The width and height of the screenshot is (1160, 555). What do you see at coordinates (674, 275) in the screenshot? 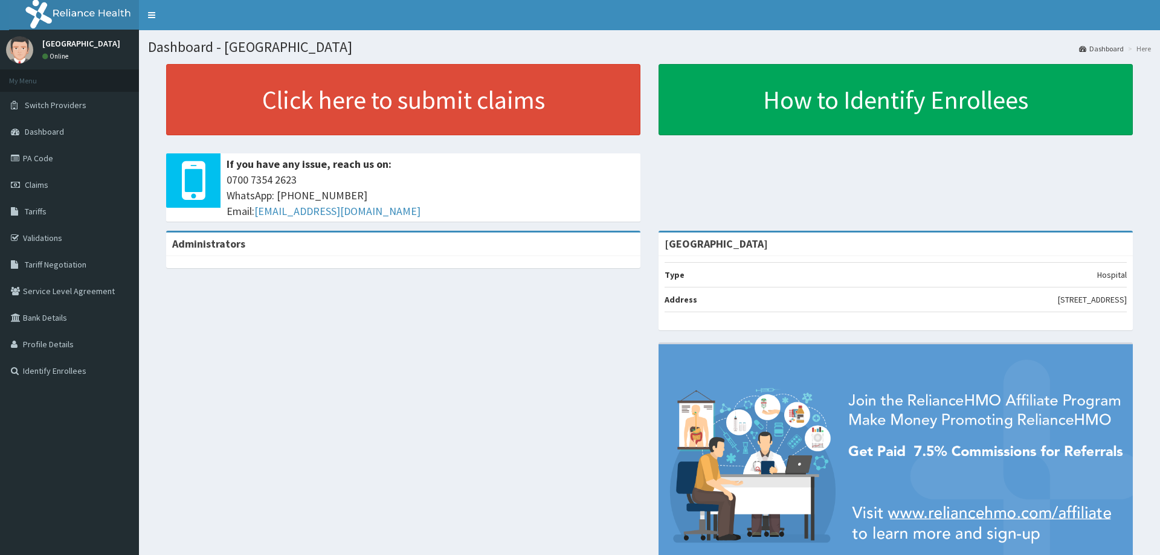
I see `b: Type` at bounding box center [674, 275].